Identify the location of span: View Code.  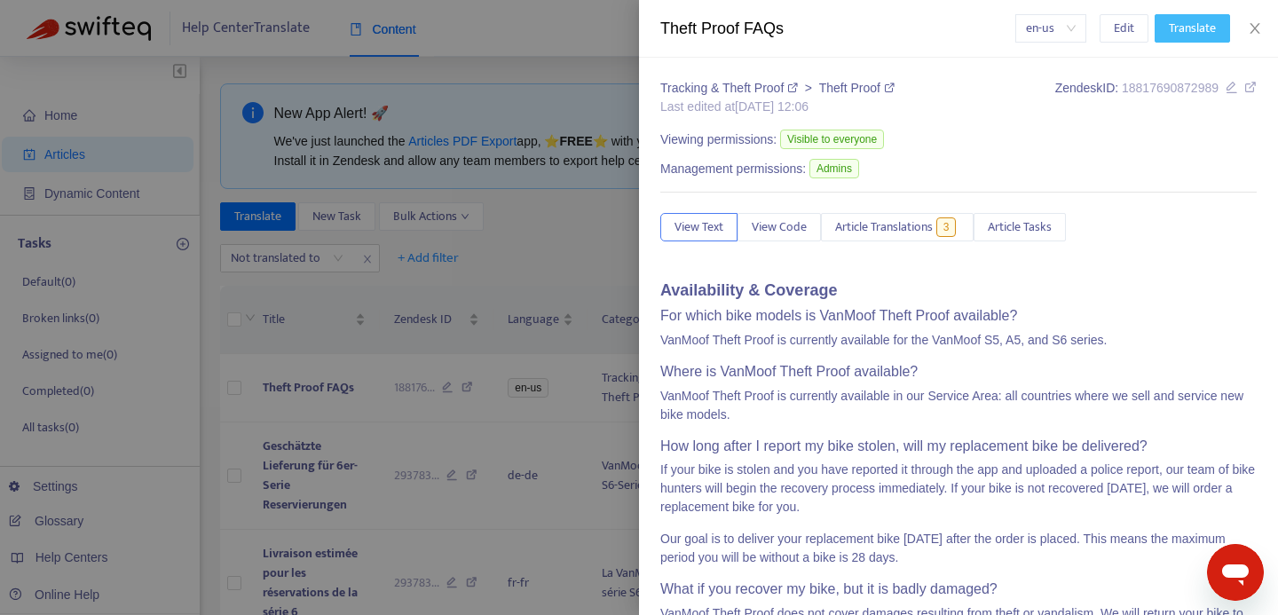
(780, 227).